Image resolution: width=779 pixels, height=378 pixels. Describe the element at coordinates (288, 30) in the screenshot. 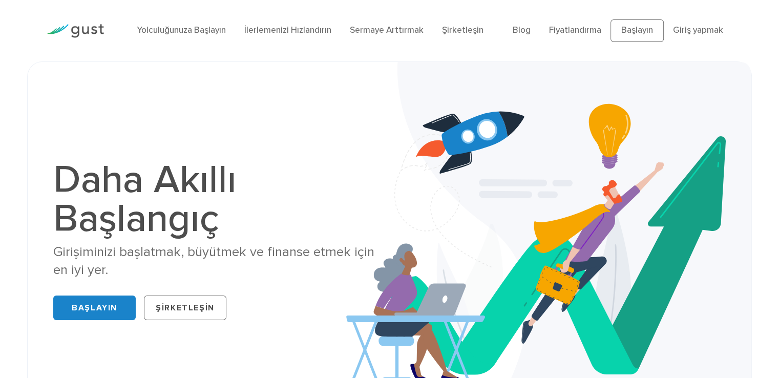

I see `a: İlerlemenizi Hızlandırın` at that location.